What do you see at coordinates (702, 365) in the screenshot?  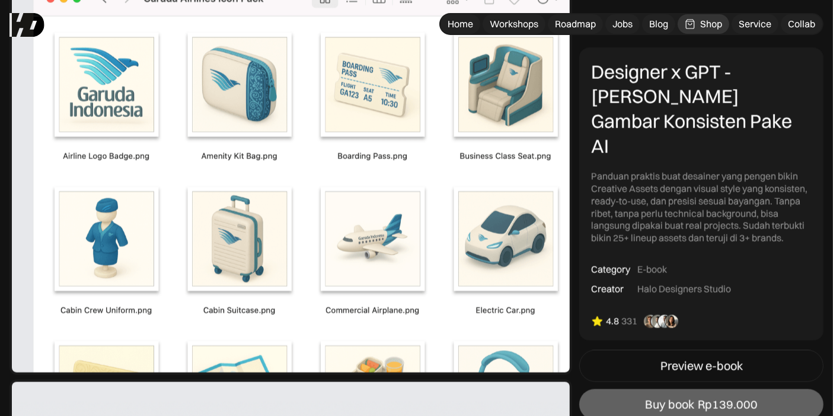 I see `div: Preview e-book` at bounding box center [702, 365].